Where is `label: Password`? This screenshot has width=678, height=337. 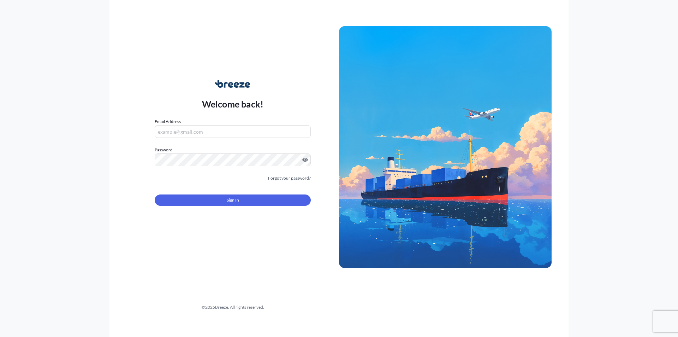 label: Password is located at coordinates (233, 150).